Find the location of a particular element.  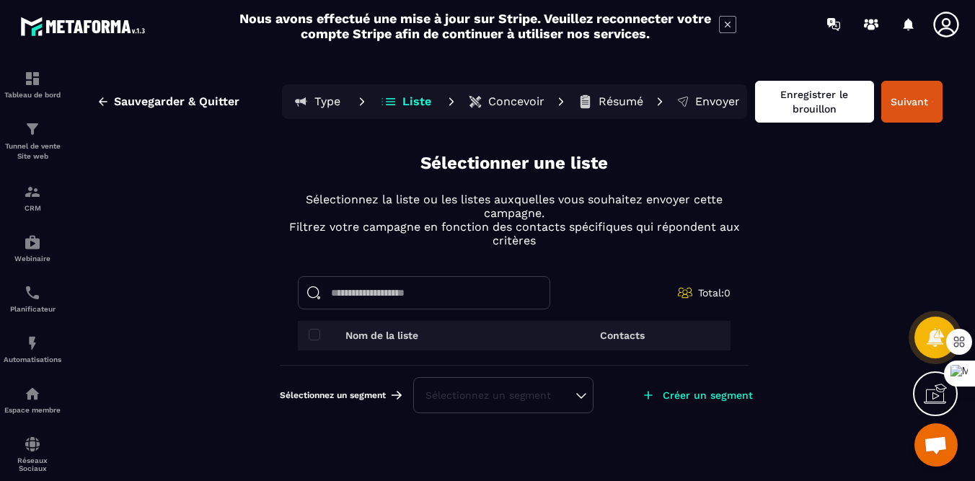

p: Concevoir is located at coordinates (516, 102).